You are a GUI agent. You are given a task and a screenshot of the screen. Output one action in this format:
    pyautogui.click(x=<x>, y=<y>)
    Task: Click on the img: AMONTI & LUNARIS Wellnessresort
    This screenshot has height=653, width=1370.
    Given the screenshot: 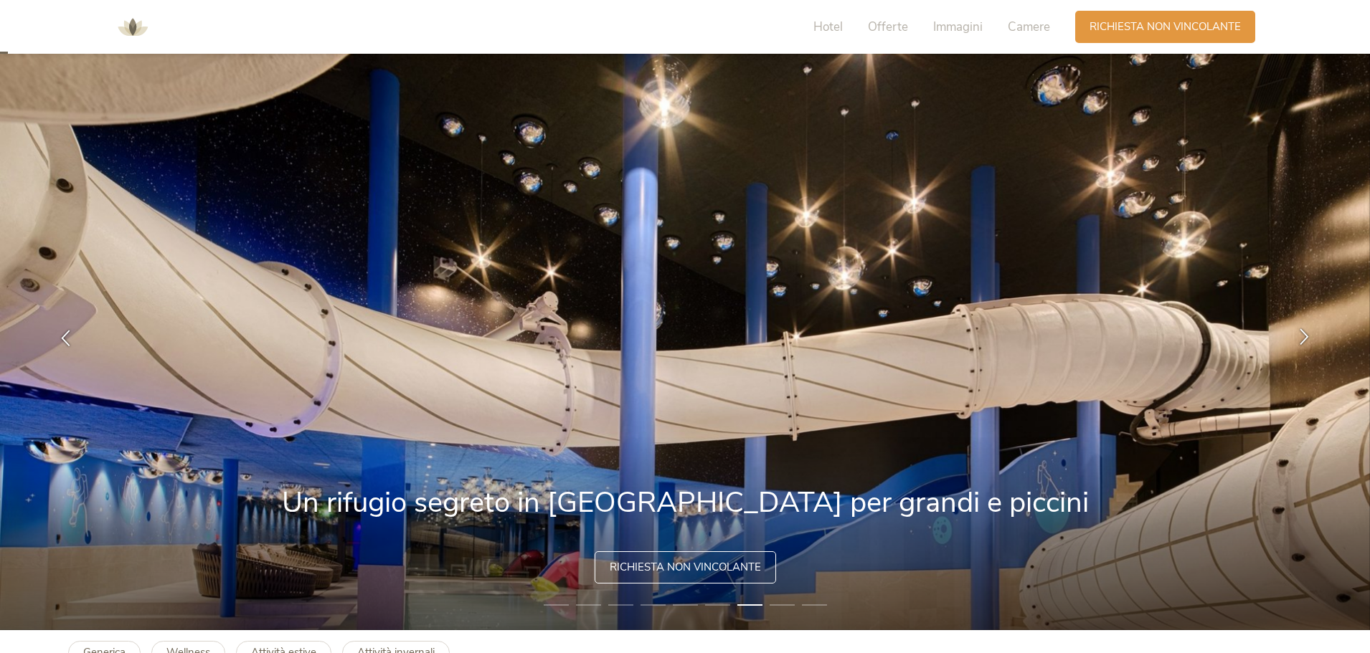 What is the action you would take?
    pyautogui.click(x=133, y=27)
    